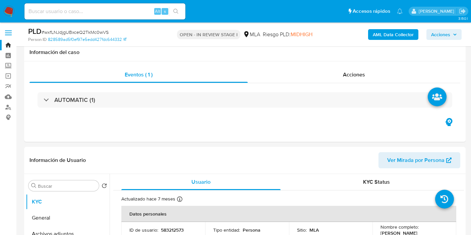  I want to click on span: # wxfLNJdjgUBxceQ2TkMc0wVS, so click(75, 32).